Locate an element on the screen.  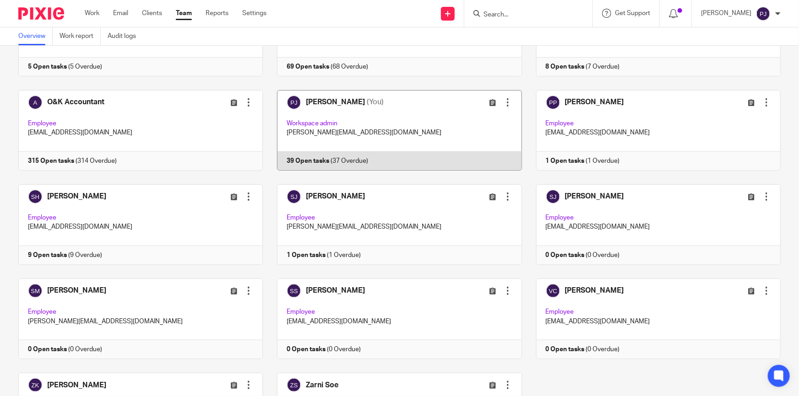
a: Team is located at coordinates (184, 13).